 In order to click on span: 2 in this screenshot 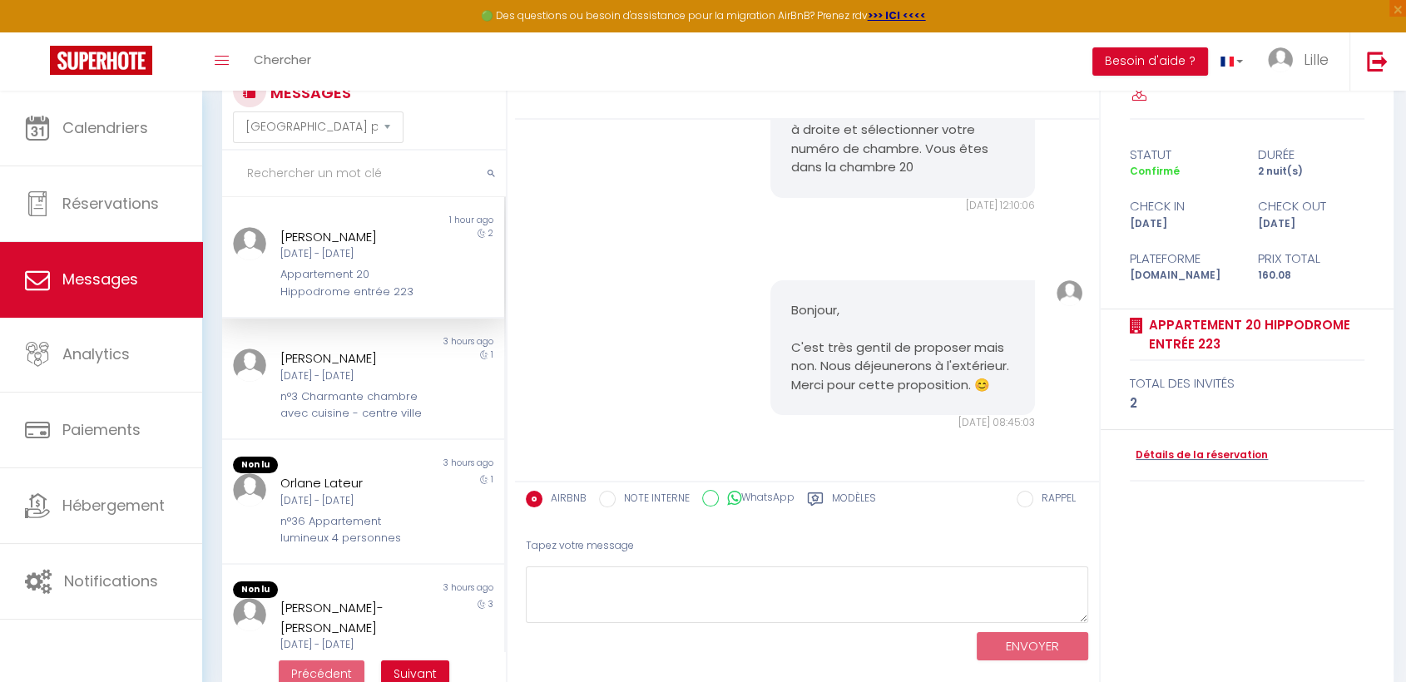, I will do `click(491, 233)`.